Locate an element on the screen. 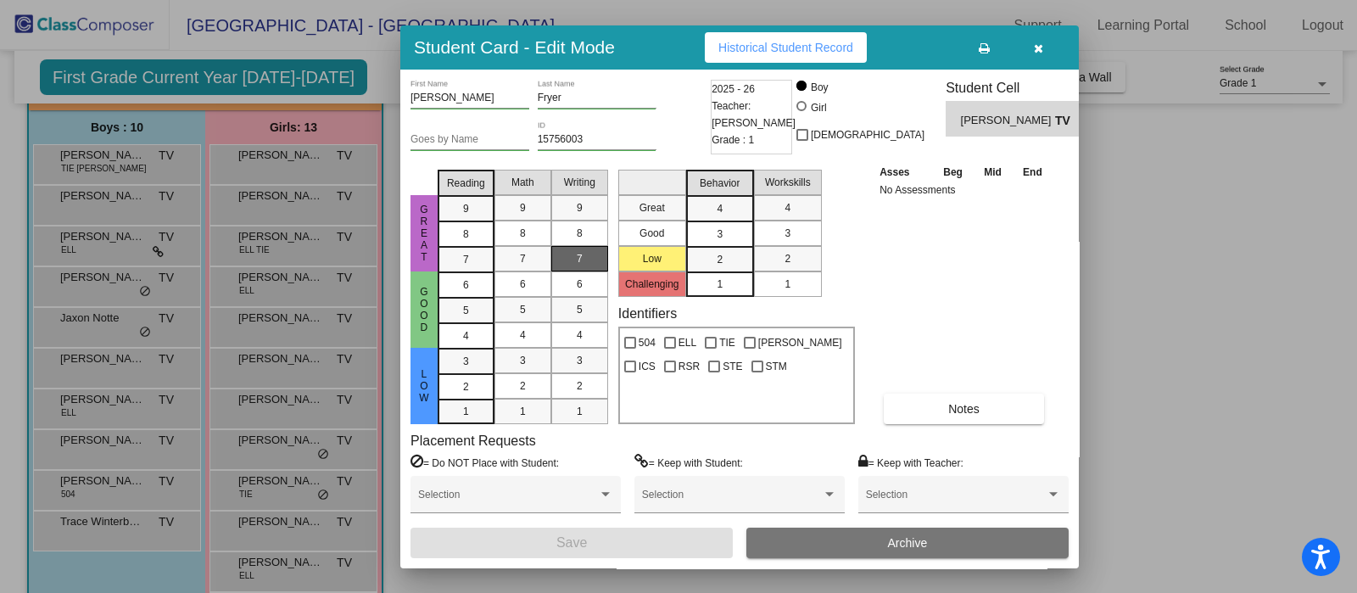  span: Save is located at coordinates (572, 542).